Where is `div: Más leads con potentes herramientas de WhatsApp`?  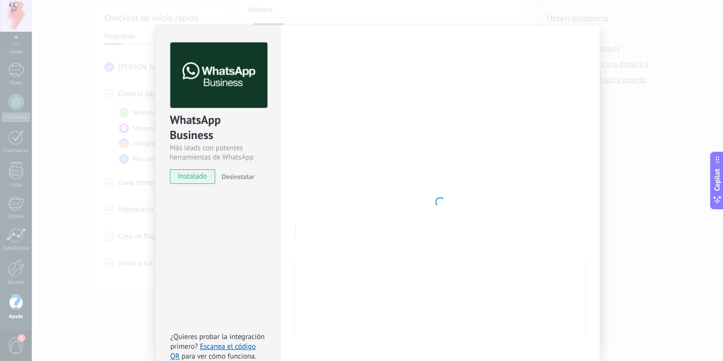 div: Más leads con potentes herramientas de WhatsApp is located at coordinates (218, 153).